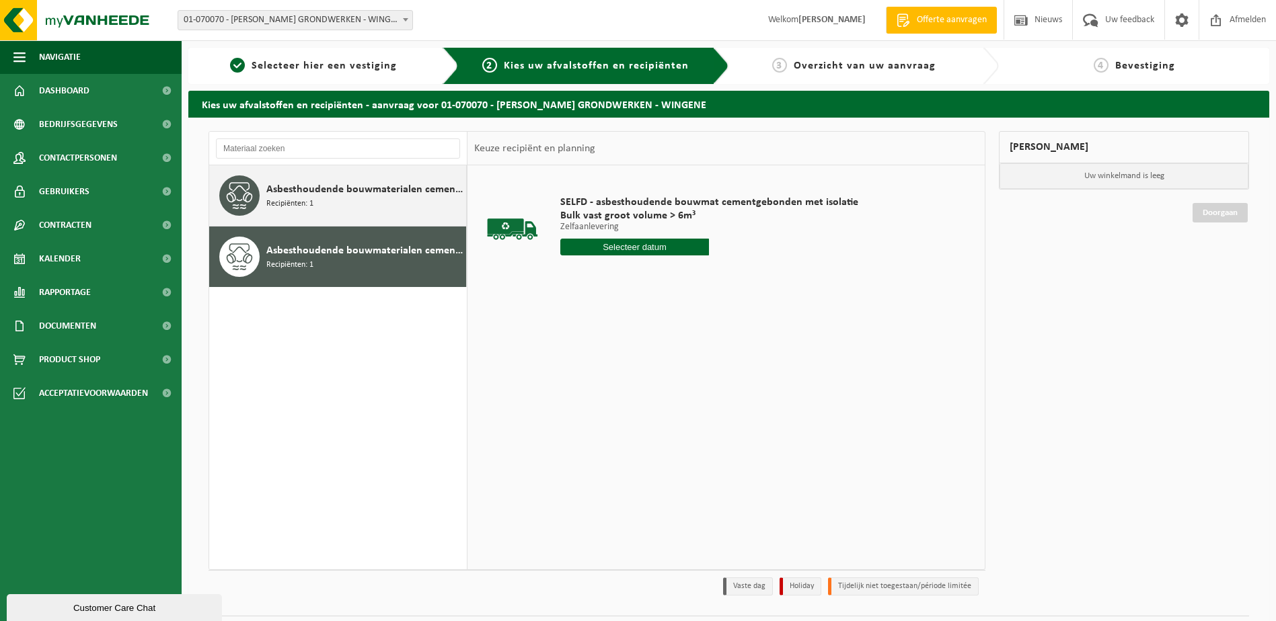 The width and height of the screenshot is (1276, 621). Describe the element at coordinates (237, 65) in the screenshot. I see `span: 1` at that location.